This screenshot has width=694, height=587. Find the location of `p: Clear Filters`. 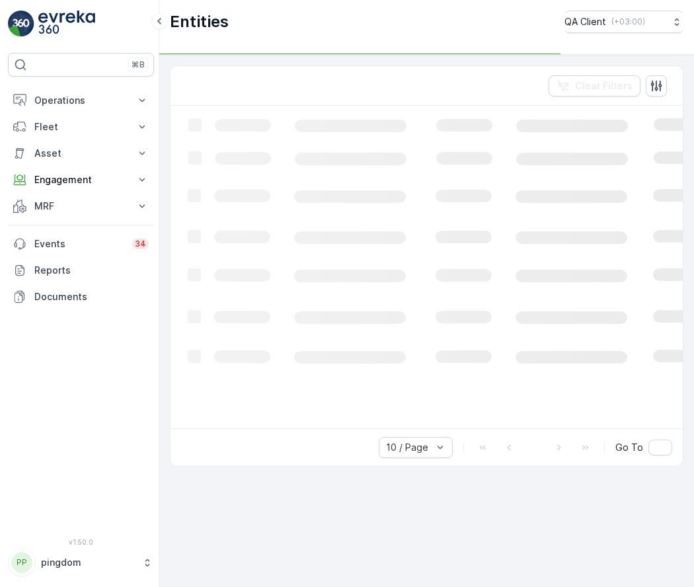

p: Clear Filters is located at coordinates (604, 86).